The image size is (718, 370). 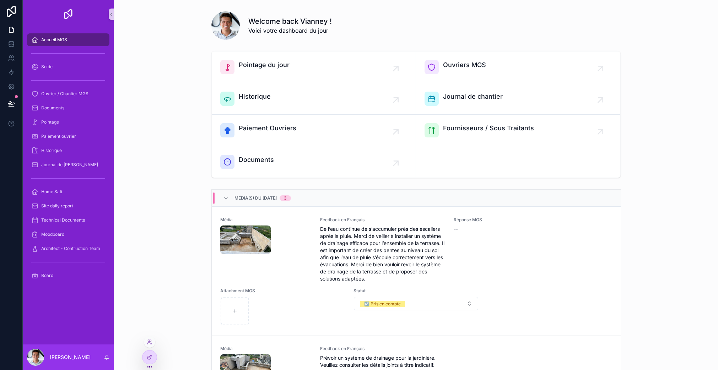 What do you see at coordinates (71, 249) in the screenshot?
I see `span: Architect - Contruction Team` at bounding box center [71, 249].